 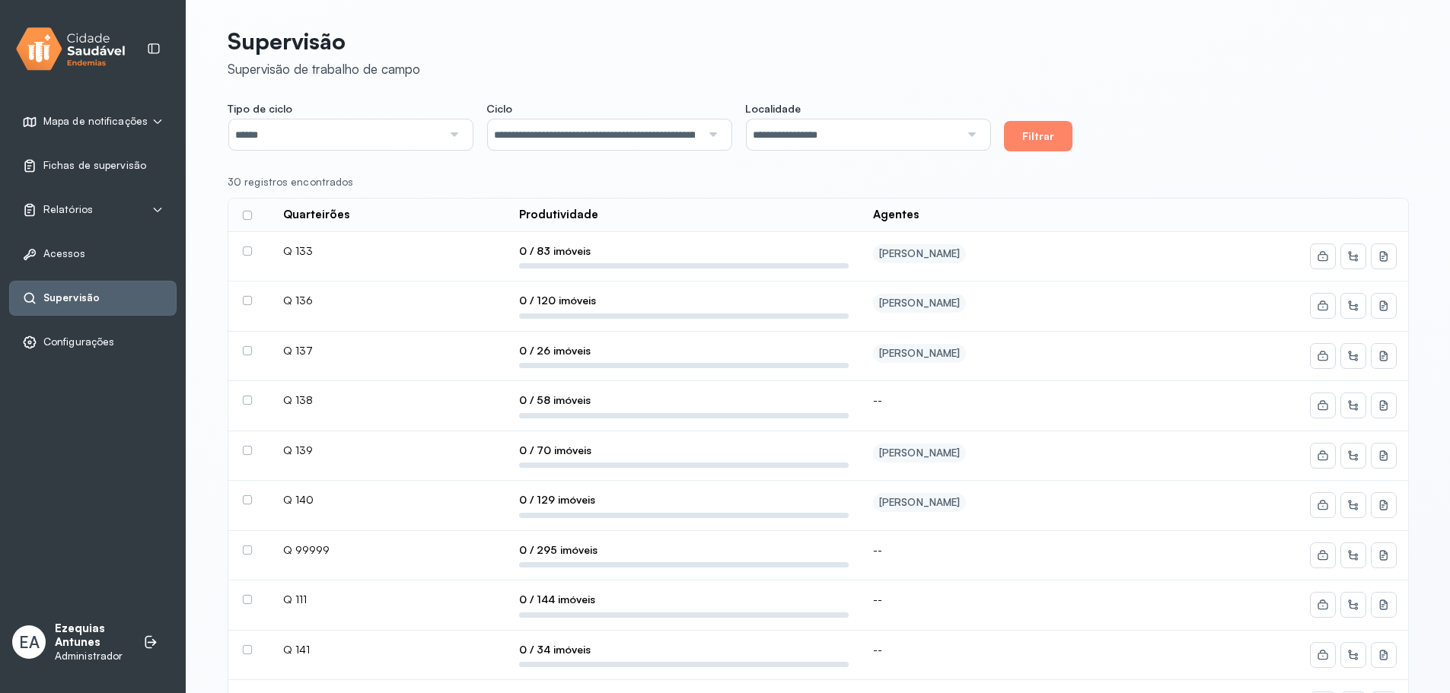 What do you see at coordinates (93, 342) in the screenshot?
I see `a: Configurações` at bounding box center [93, 342].